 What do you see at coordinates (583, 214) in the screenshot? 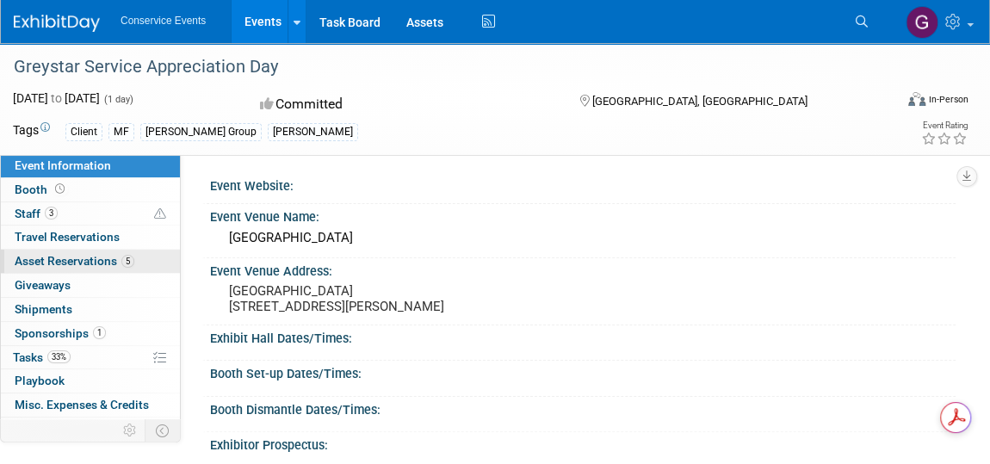
I see `div: Event Venue Name:` at bounding box center [583, 214].